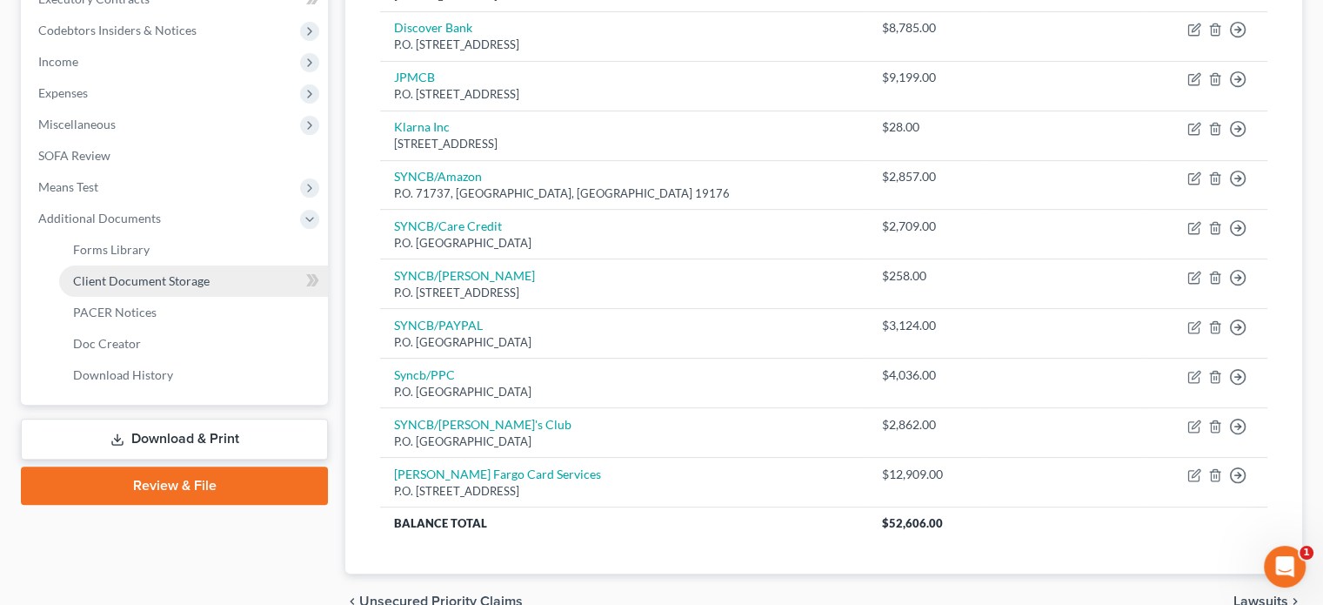  What do you see at coordinates (68, 186) in the screenshot?
I see `span: Means Test` at bounding box center [68, 186].